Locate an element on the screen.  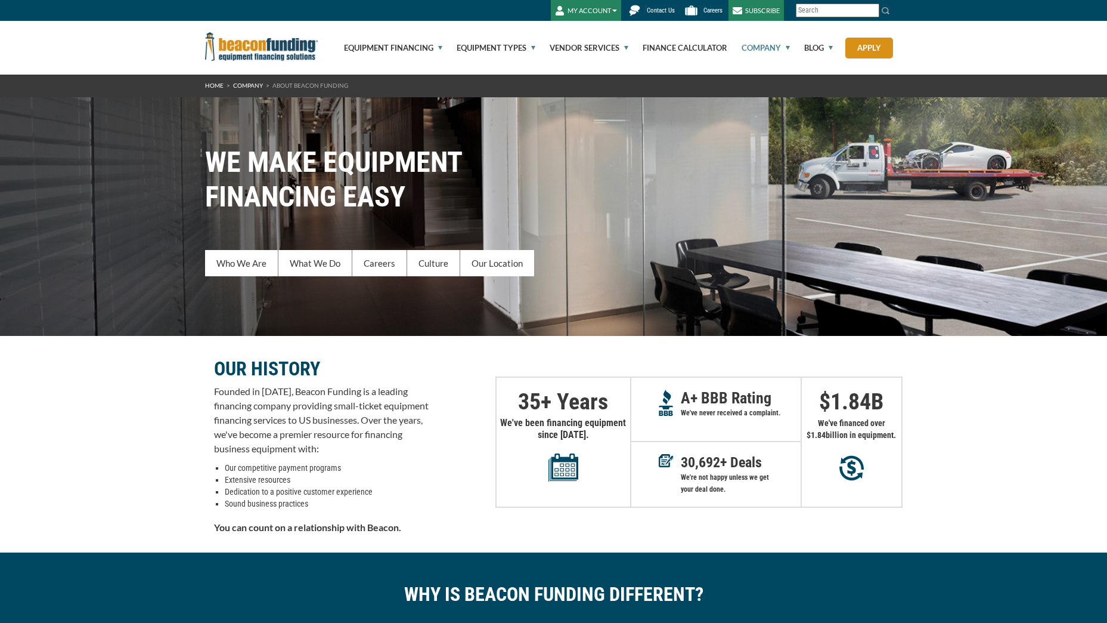
li: Sound business practices is located at coordinates (327, 503).